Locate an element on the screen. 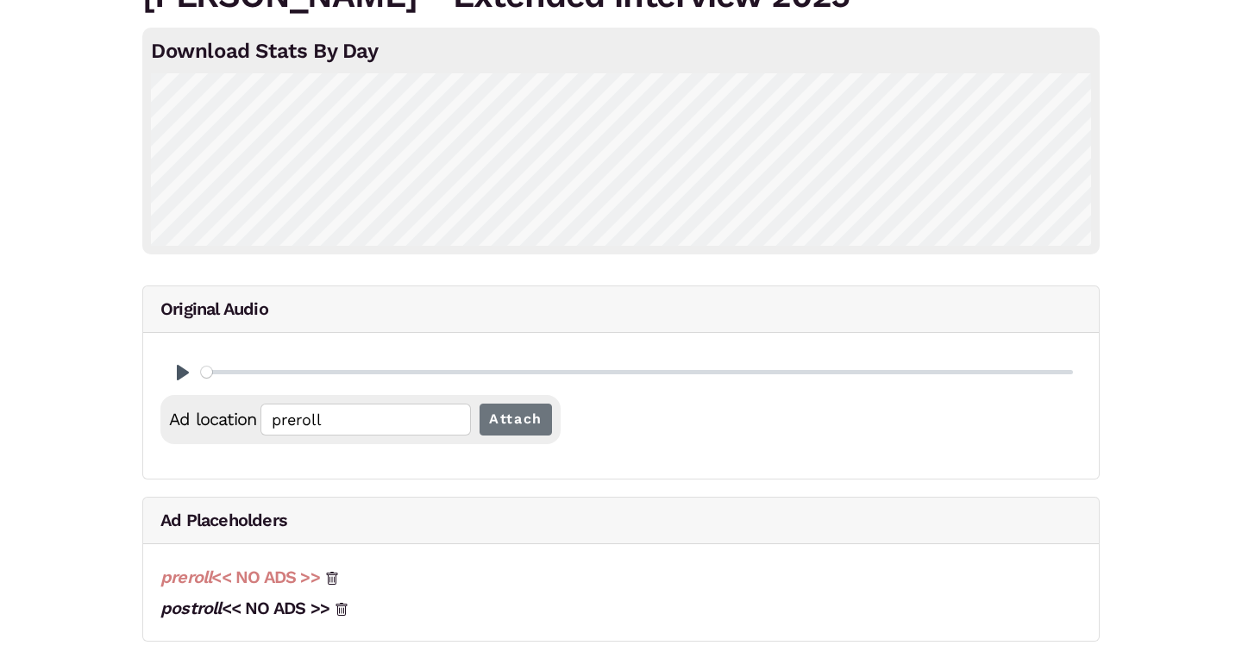 The image size is (1242, 658). input: Seek is located at coordinates (637, 372).